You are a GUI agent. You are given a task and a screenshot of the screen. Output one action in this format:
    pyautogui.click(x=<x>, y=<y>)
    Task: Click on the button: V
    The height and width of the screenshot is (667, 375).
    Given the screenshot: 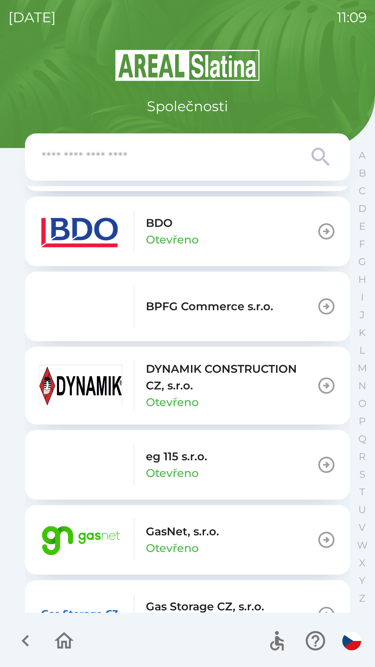 What is the action you would take?
    pyautogui.click(x=362, y=527)
    